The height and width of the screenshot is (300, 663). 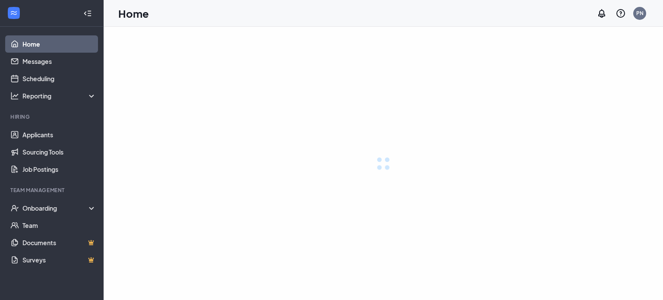 What do you see at coordinates (133, 13) in the screenshot?
I see `h1: Home` at bounding box center [133, 13].